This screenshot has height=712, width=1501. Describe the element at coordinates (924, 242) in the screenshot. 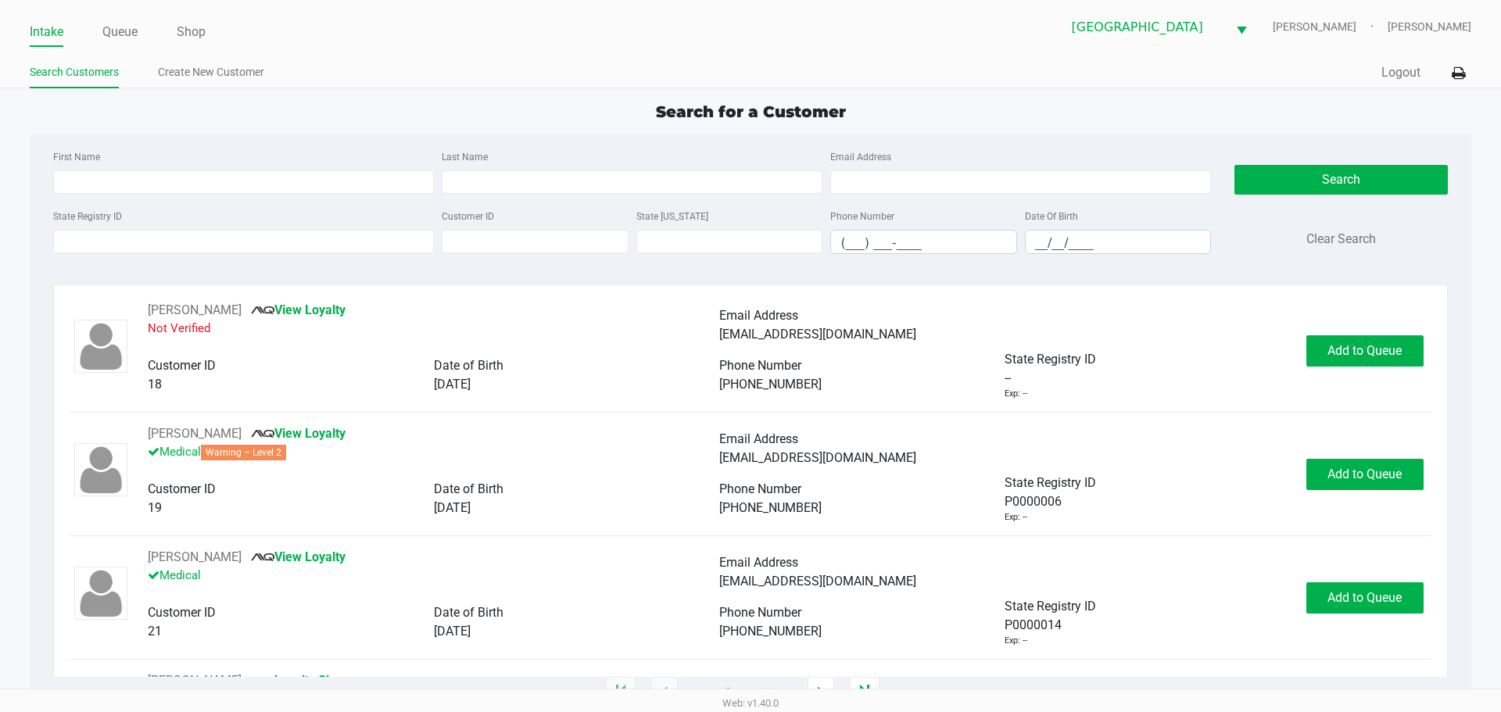

I see `kendo-maskedtextbox: Format: (999) 999-9999` at that location.